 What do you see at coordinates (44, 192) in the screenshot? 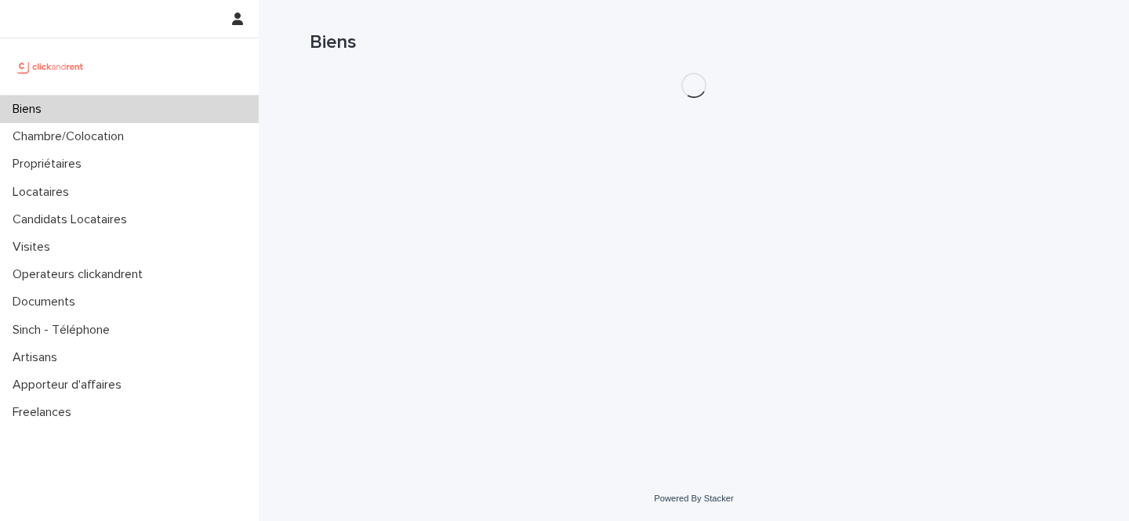
I see `p: Locataires` at bounding box center [44, 192].